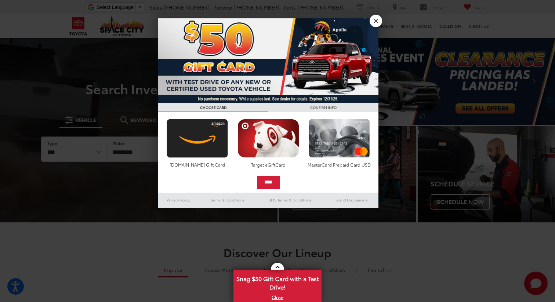 This screenshot has width=555, height=302. I want to click on div: MasterCard Prepaid Card USD, so click(339, 164).